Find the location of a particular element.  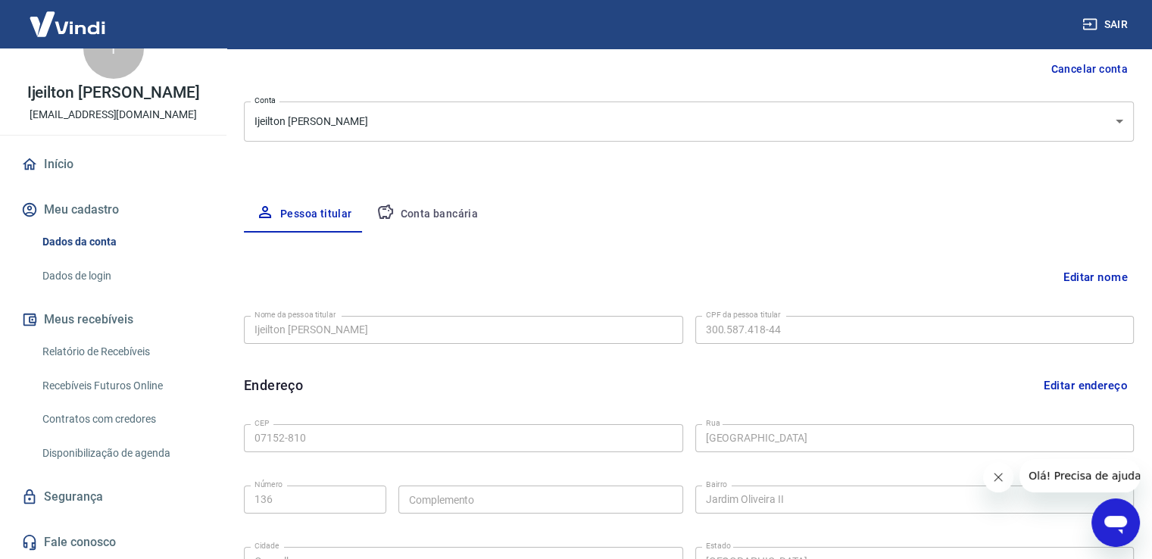

span: Olá! Precisa de ajuda? is located at coordinates (68, 17).